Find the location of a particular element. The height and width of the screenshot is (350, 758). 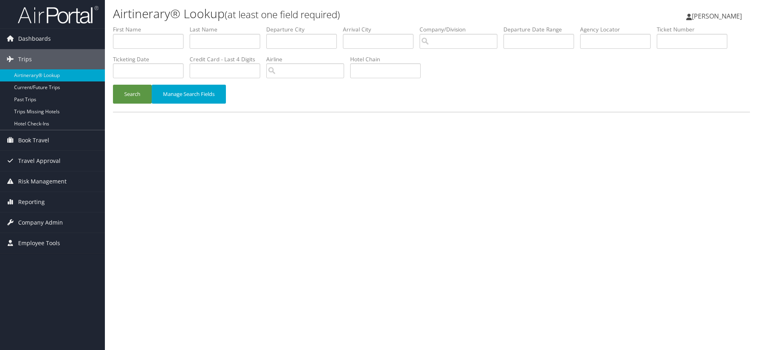

label: Departure Date Range is located at coordinates (542, 29).